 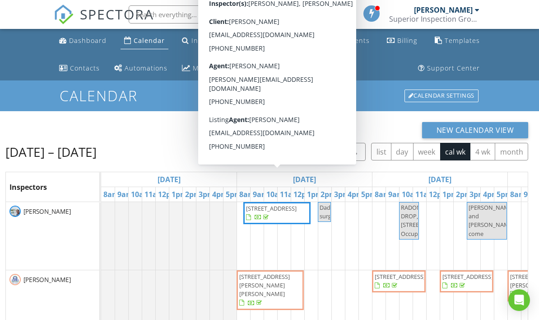 I want to click on button: New Calendar View, so click(x=475, y=130).